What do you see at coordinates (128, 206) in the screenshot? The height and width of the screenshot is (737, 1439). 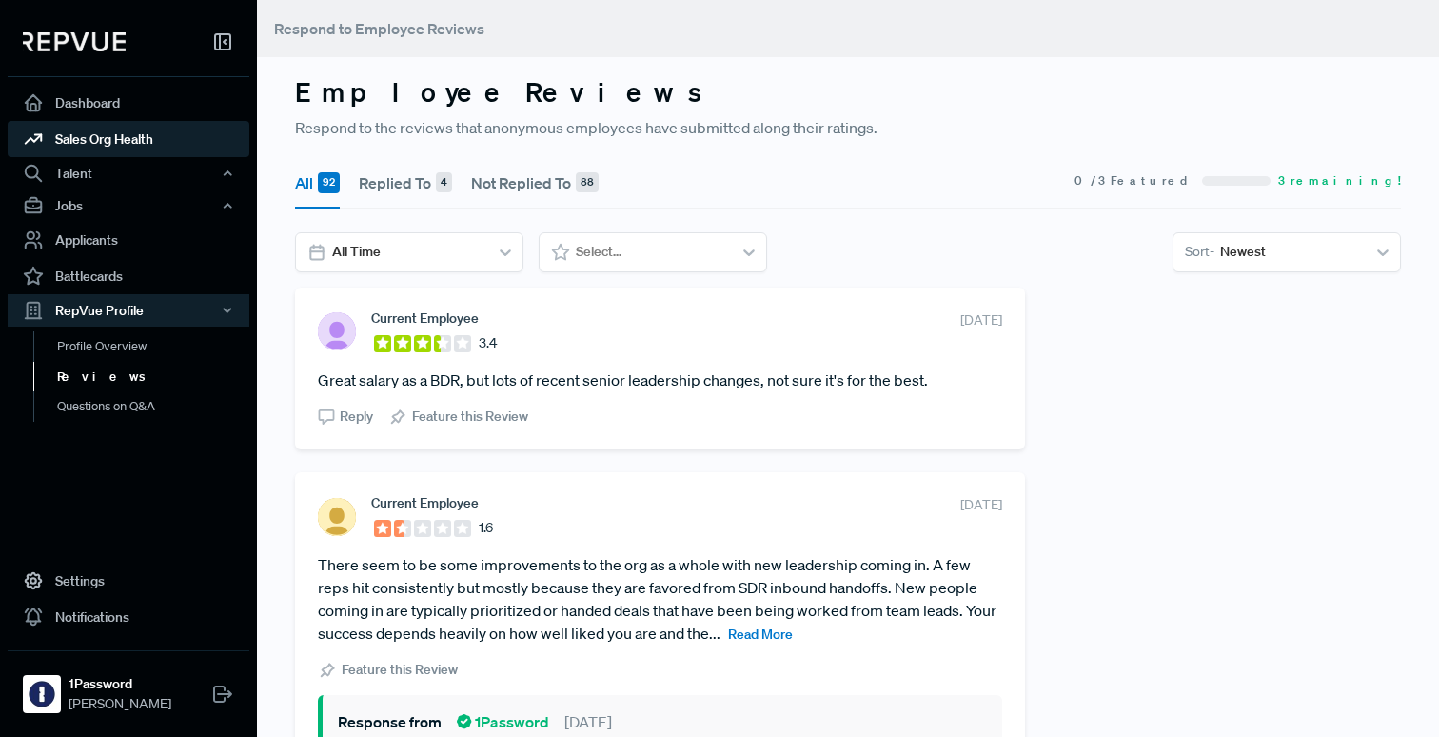 I see `button: Jobs` at bounding box center [128, 206].